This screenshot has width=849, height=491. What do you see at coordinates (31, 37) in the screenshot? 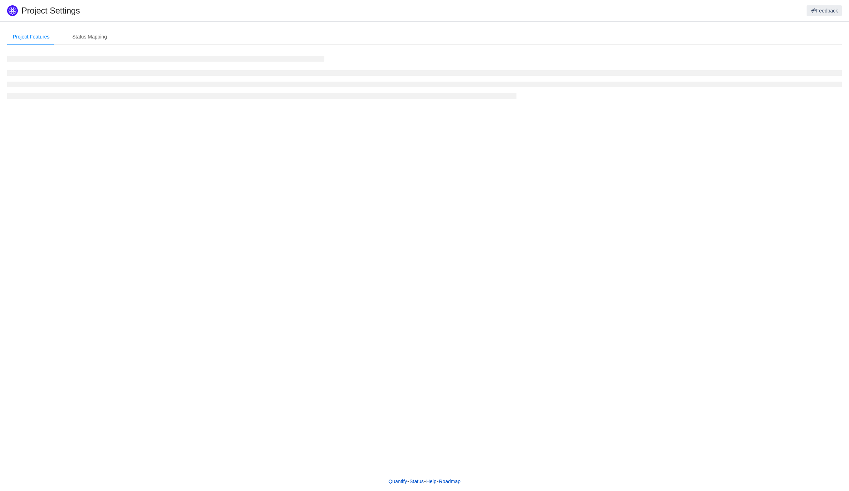
I see `div: Project Features` at bounding box center [31, 37].